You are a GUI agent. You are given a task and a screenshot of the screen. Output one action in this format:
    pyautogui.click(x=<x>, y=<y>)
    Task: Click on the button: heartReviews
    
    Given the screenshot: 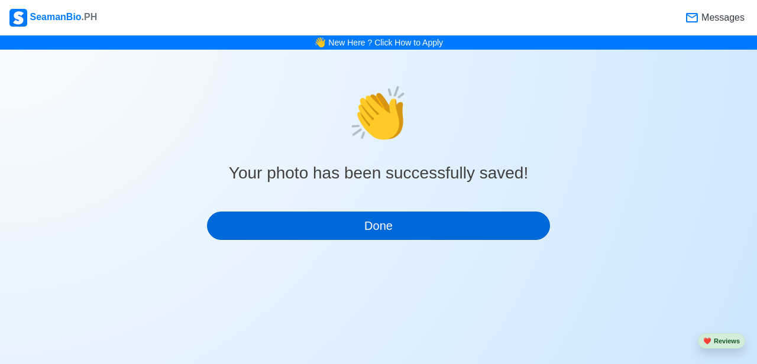 What is the action you would take?
    pyautogui.click(x=721, y=341)
    